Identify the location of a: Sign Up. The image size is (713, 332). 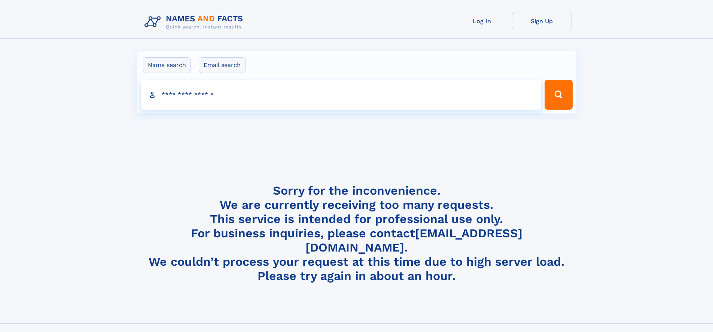
(542, 21).